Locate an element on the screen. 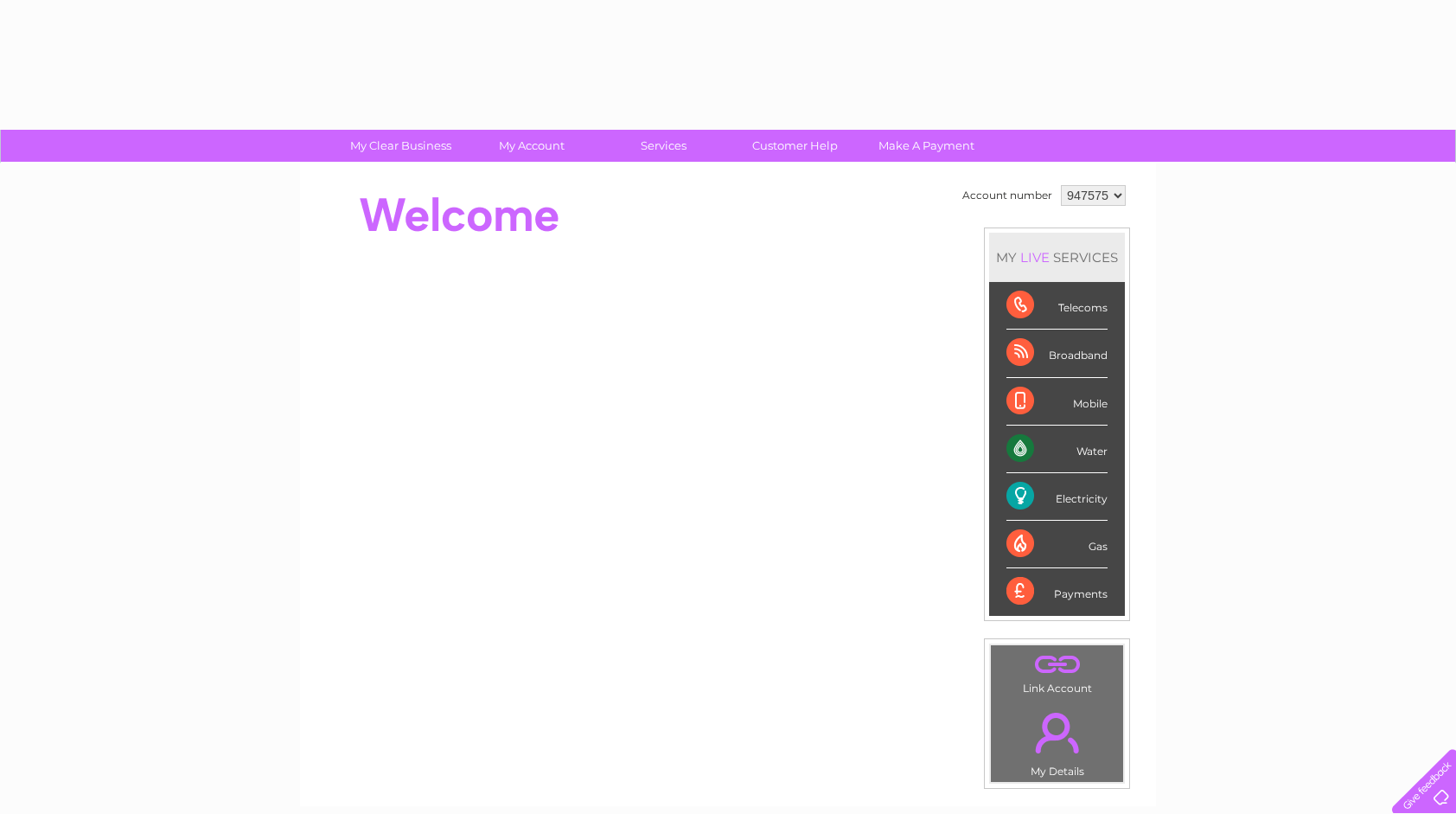 This screenshot has width=1456, height=814. td: My Details is located at coordinates (1057, 740).